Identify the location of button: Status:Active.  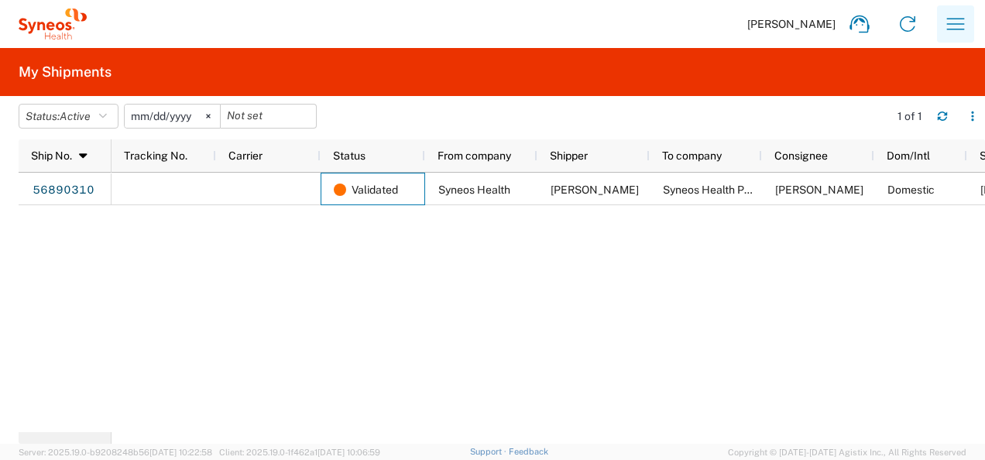
(68, 116).